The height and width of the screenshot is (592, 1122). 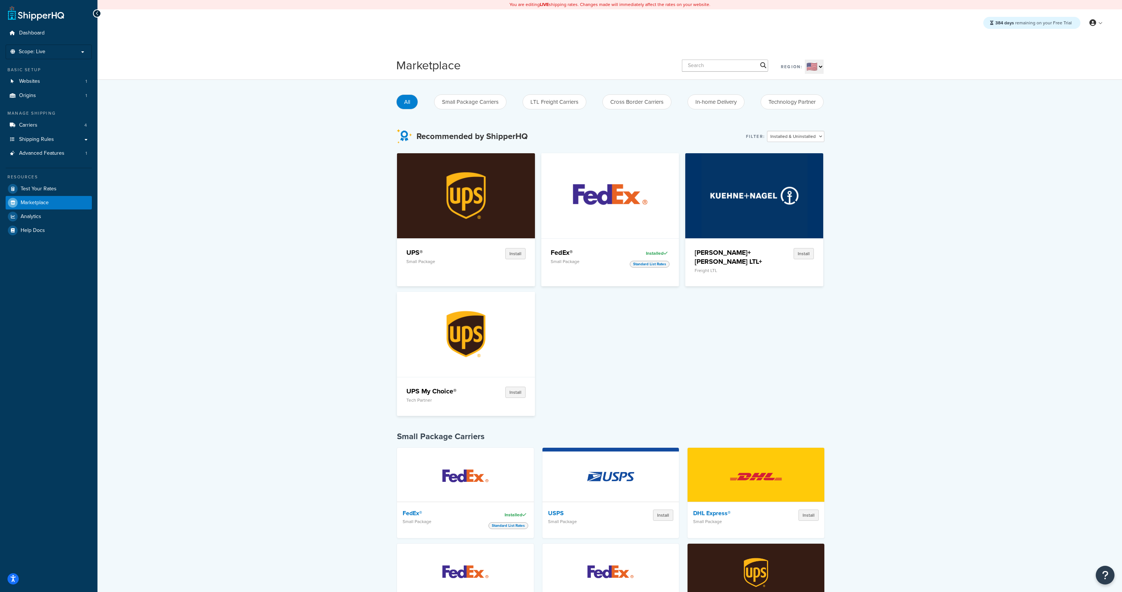 What do you see at coordinates (1105, 575) in the screenshot?
I see `button: Open Resource Center` at bounding box center [1105, 575].